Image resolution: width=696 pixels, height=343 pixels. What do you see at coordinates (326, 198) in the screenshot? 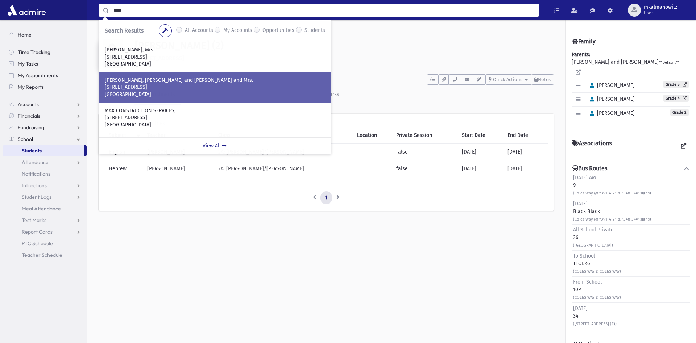
I see `a: 1` at bounding box center [326, 198].